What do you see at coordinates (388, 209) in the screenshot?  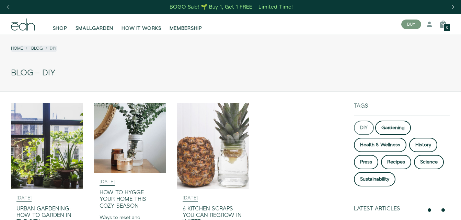 I see `div: Latest Articles` at bounding box center [388, 209].